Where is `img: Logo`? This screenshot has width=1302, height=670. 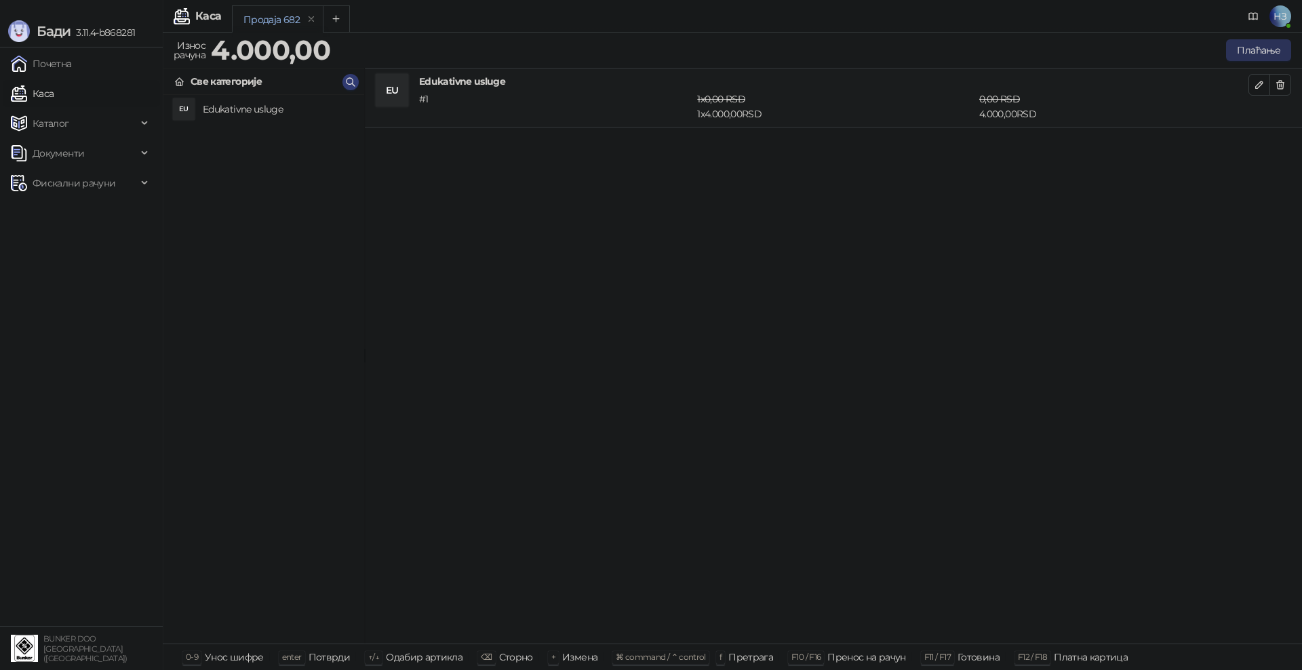
img: Logo is located at coordinates (19, 31).